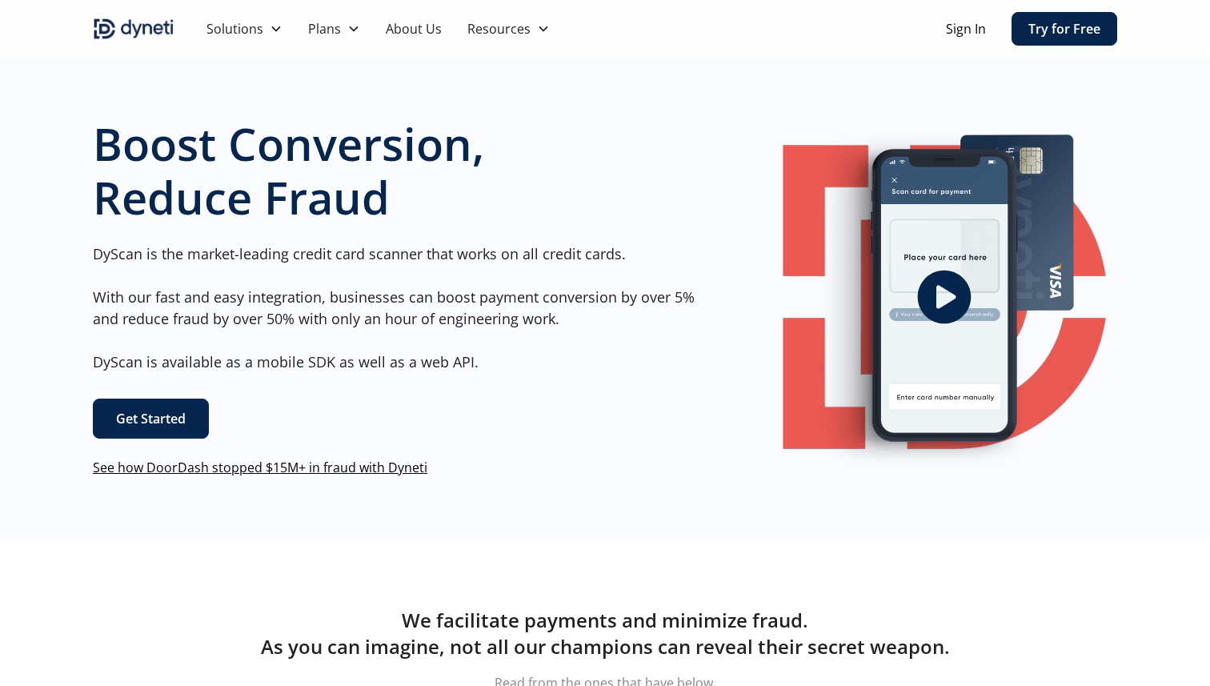 This screenshot has height=686, width=1210. I want to click on p: DyScan is the market-leading credit card scanner that works on all credit cards. With our fast an..., so click(400, 308).